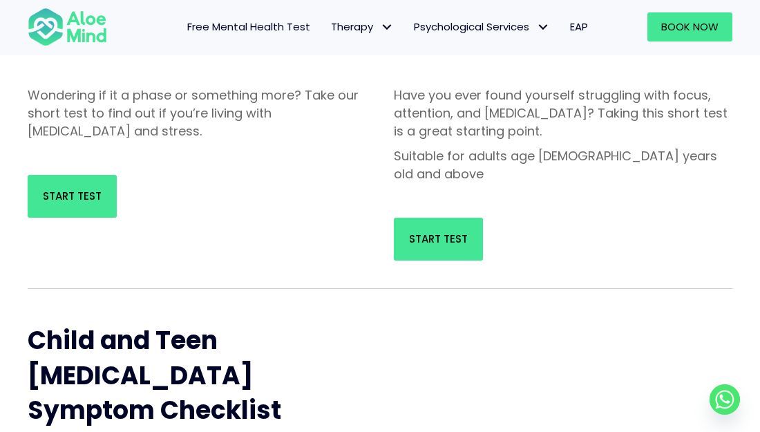 This screenshot has height=432, width=760. I want to click on a: Psychological ServicesPsychological Services: submenu, so click(481, 27).